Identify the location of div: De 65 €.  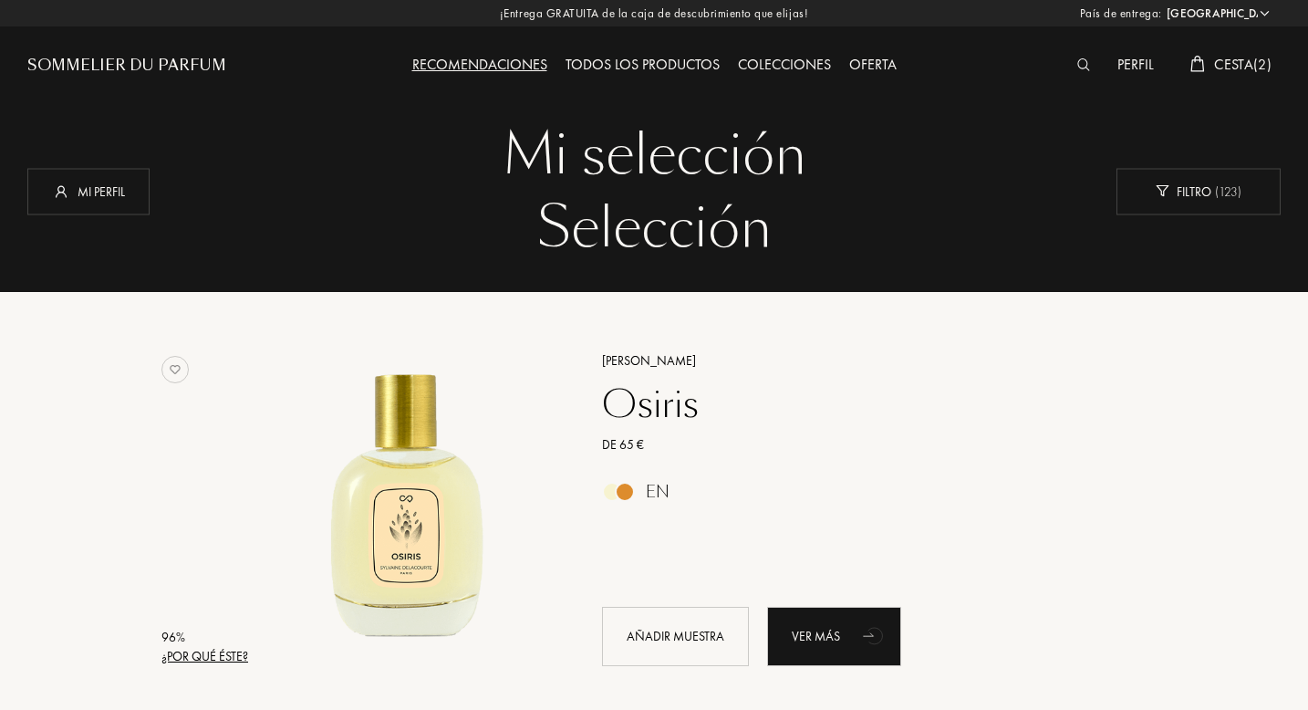
(854, 444).